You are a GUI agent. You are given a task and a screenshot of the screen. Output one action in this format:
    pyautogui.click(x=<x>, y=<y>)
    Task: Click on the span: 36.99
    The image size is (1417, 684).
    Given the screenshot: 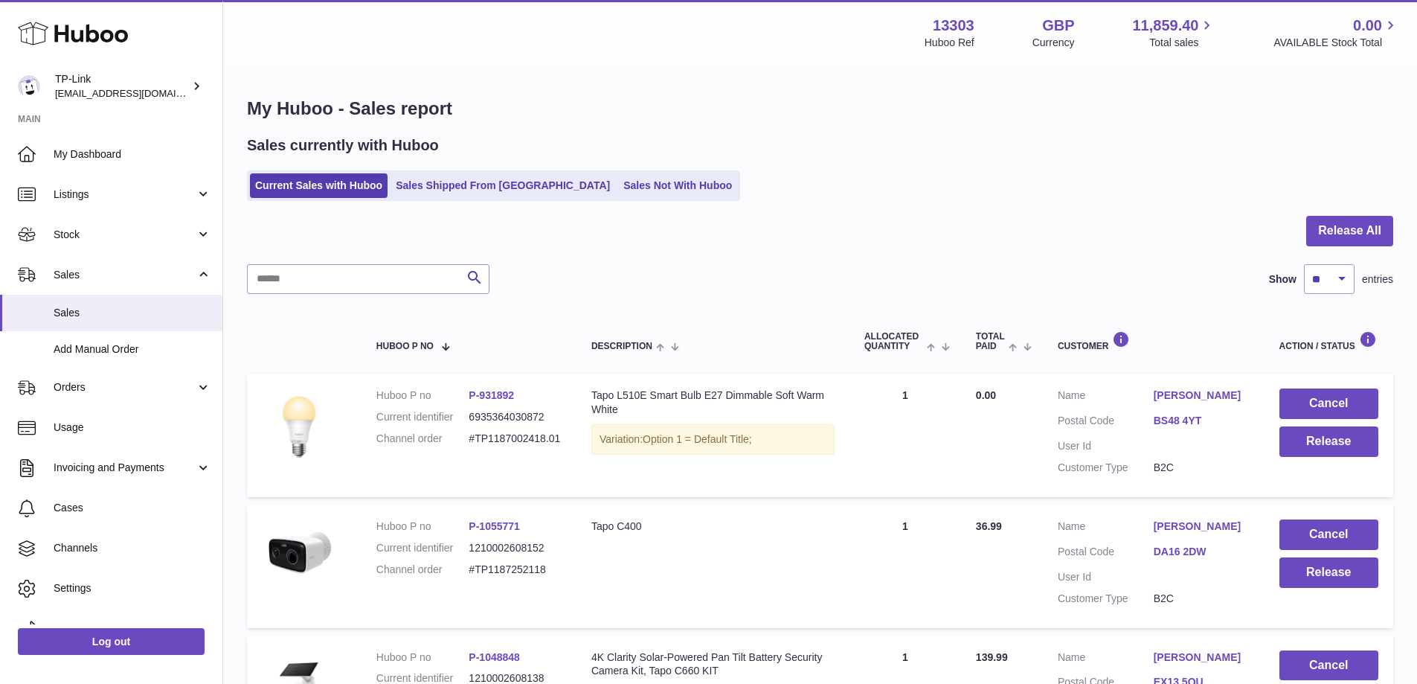 What is the action you would take?
    pyautogui.click(x=989, y=526)
    